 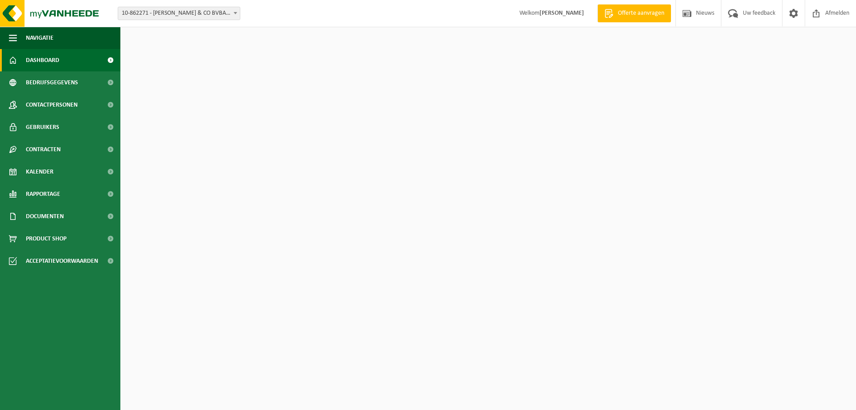 What do you see at coordinates (45, 216) in the screenshot?
I see `span: Documenten` at bounding box center [45, 216].